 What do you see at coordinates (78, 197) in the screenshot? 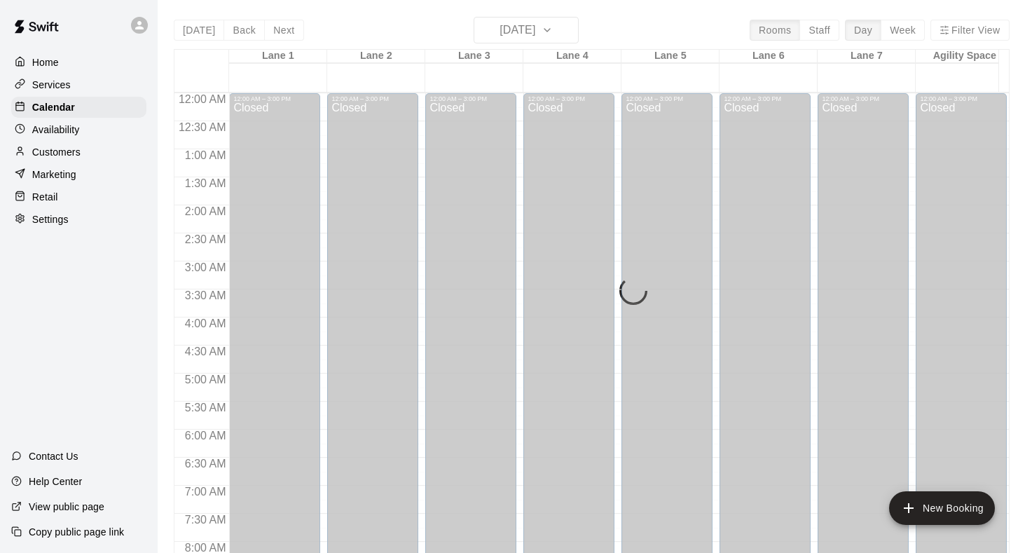
I see `div: Retail` at bounding box center [78, 197].